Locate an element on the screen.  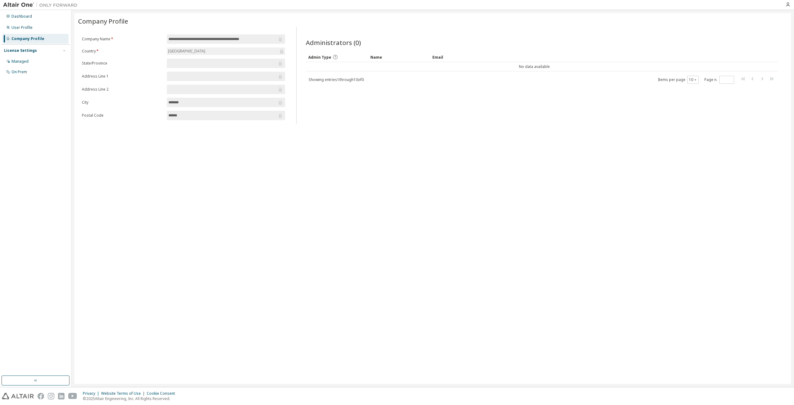
span: Admin Type is located at coordinates (320, 57).